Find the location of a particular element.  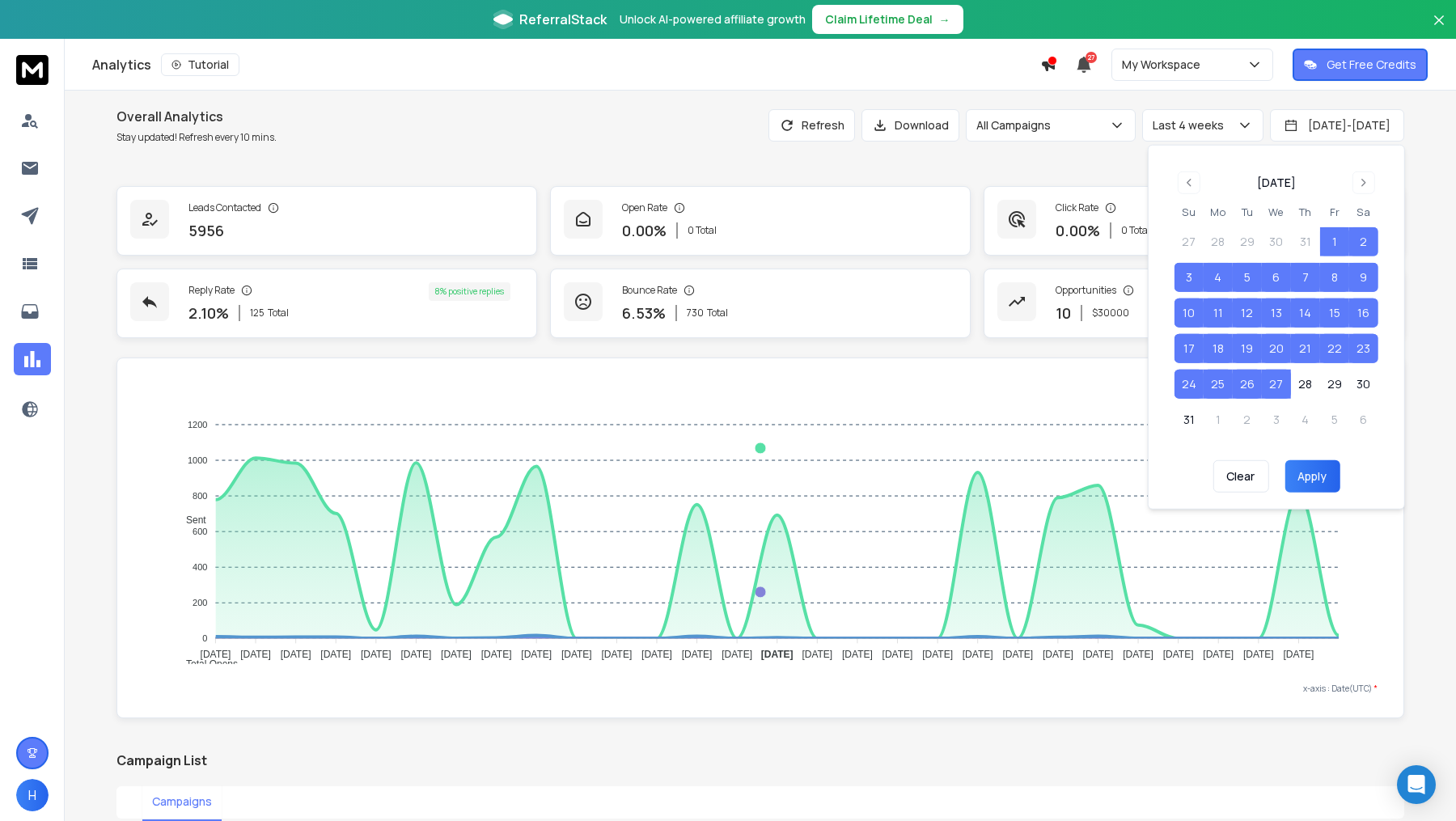

a: Click Rate0.00%0 Total is located at coordinates (1194, 221).